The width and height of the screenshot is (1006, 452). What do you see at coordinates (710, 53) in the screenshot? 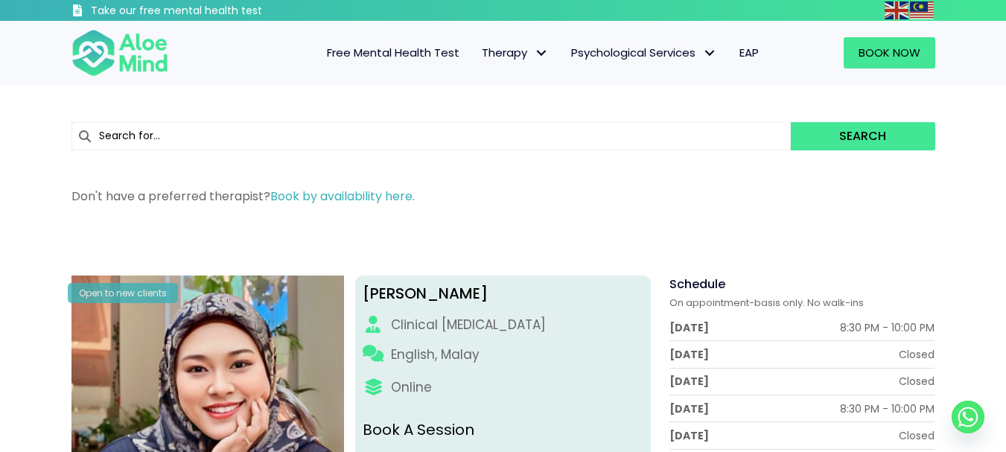
I see `span: Psychological Services: submenu` at bounding box center [710, 53].